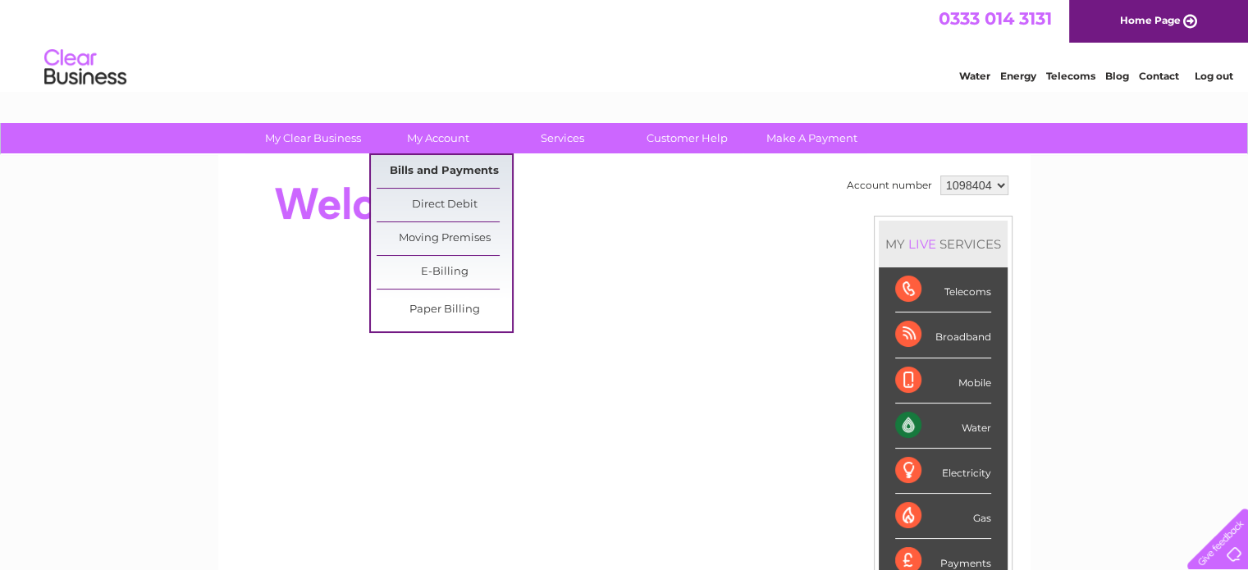 The width and height of the screenshot is (1248, 570). Describe the element at coordinates (996, 18) in the screenshot. I see `a: 0333 014 3131` at that location.